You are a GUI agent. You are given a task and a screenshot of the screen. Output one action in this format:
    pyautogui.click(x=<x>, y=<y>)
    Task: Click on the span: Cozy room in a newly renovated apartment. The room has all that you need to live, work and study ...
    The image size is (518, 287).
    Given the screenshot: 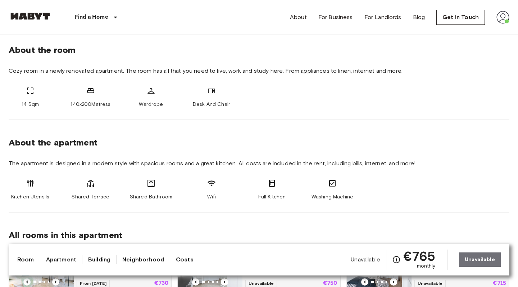 What is the action you would take?
    pyautogui.click(x=259, y=71)
    